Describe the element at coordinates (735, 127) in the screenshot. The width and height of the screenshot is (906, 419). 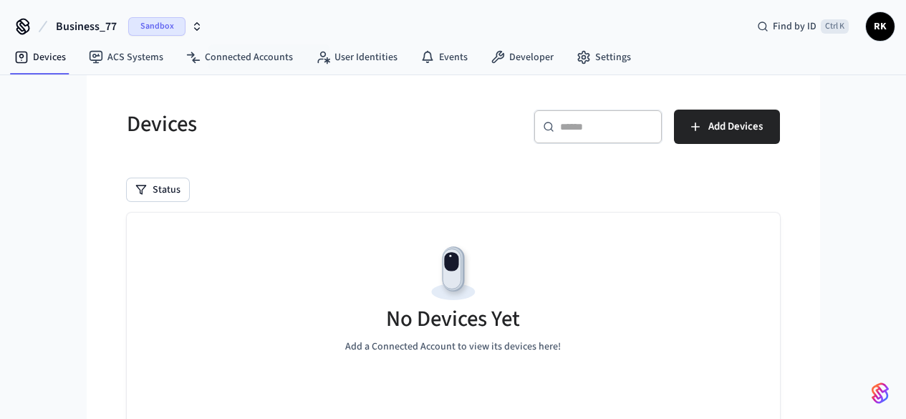
I see `span: Add Devices` at that location.